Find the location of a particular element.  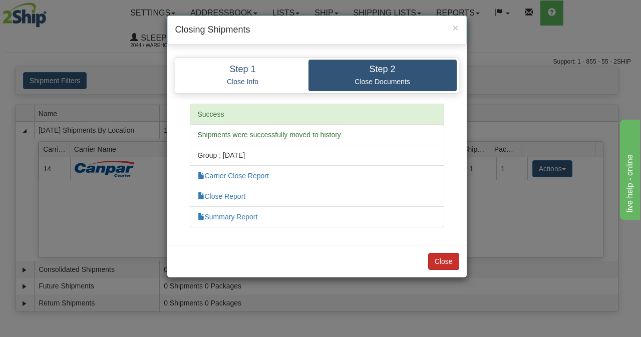

a: Step 1 Close Info is located at coordinates (243, 75).